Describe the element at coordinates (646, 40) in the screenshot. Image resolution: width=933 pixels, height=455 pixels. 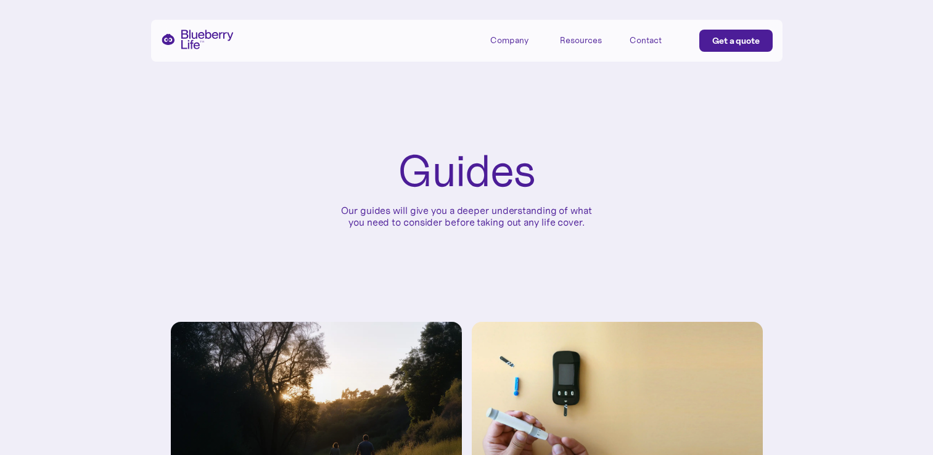
I see `div: Contact` at that location.